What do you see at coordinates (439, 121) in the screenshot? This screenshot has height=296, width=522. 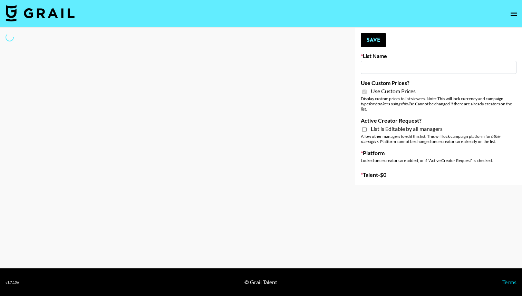 I see `label: Active Creator Request?` at bounding box center [439, 121].